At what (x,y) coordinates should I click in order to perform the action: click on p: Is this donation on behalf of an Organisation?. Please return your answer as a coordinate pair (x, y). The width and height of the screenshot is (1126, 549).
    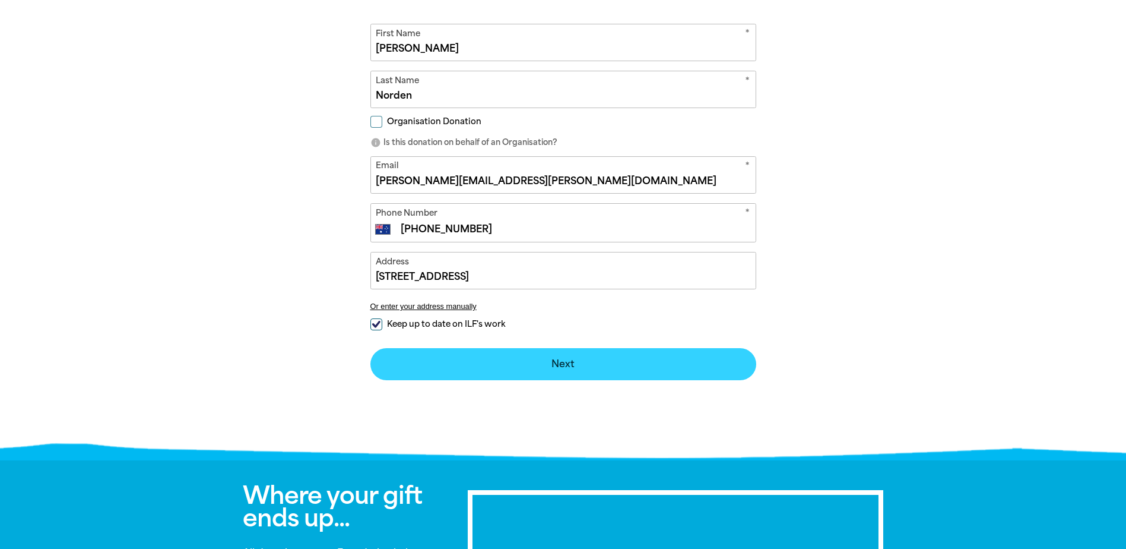
    Looking at the image, I should click on (563, 143).